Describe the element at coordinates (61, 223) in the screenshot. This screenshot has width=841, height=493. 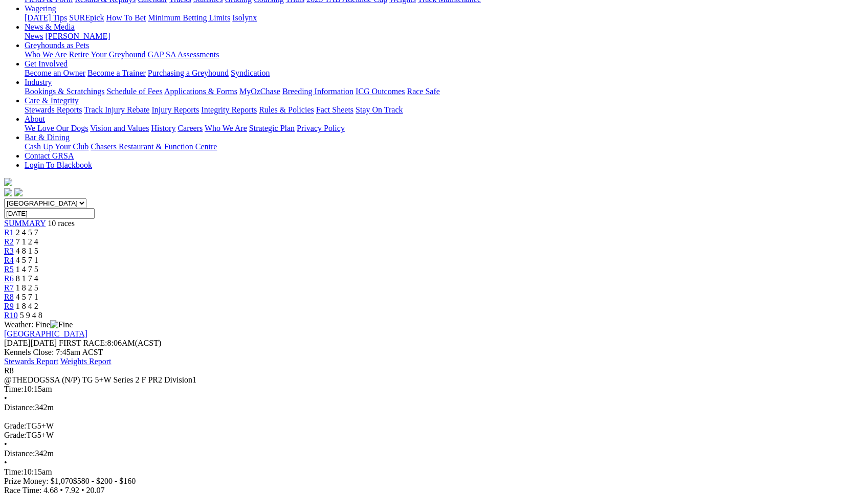
I see `span: 10 races` at that location.